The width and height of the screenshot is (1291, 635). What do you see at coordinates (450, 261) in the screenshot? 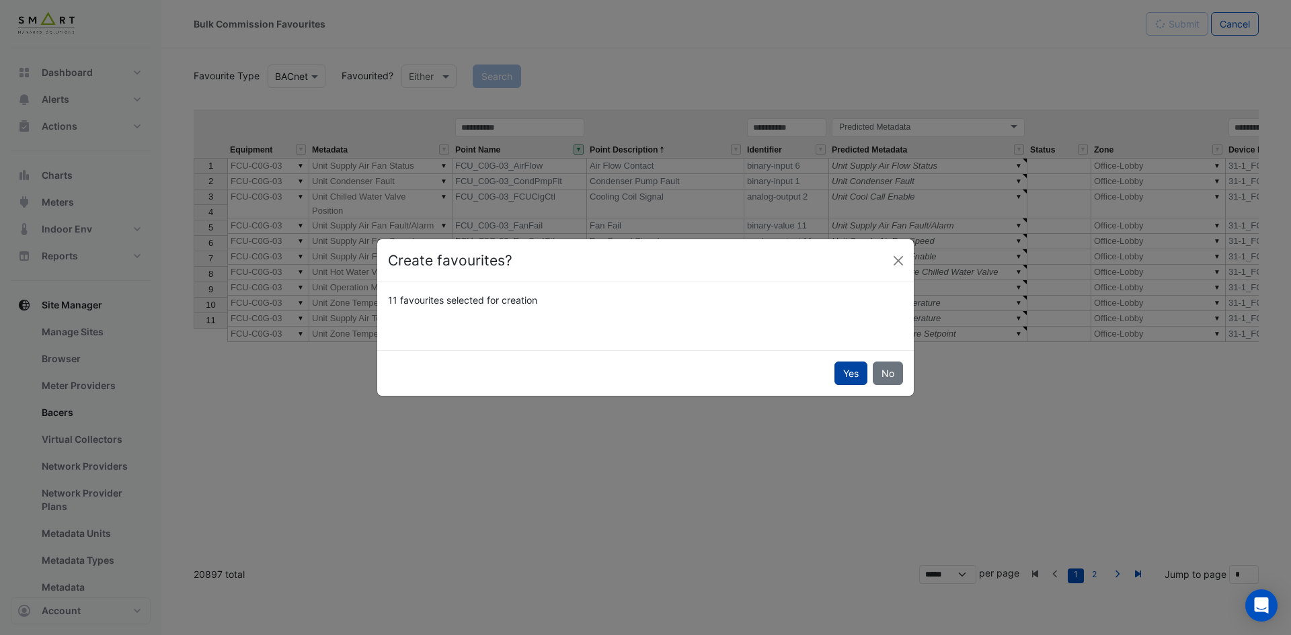
I see `h4: Create favourites?` at bounding box center [450, 261].